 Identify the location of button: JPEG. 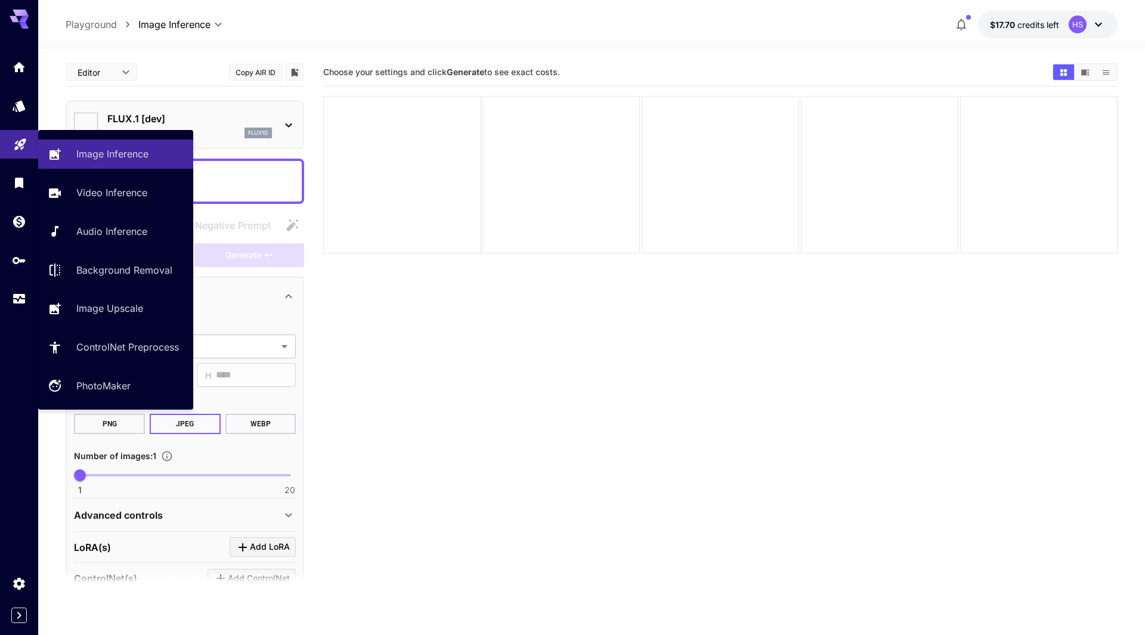
(185, 424).